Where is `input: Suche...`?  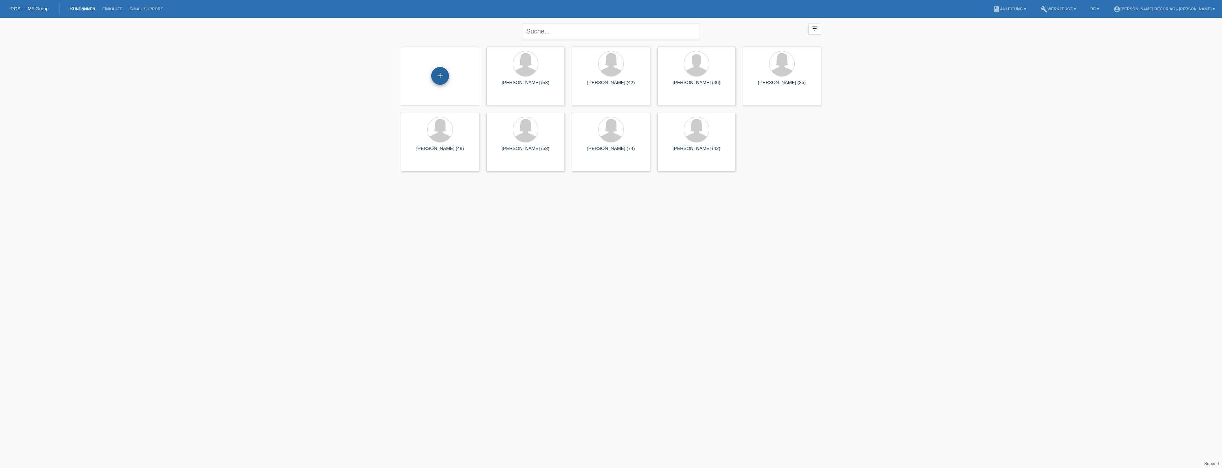 input: Suche... is located at coordinates (611, 31).